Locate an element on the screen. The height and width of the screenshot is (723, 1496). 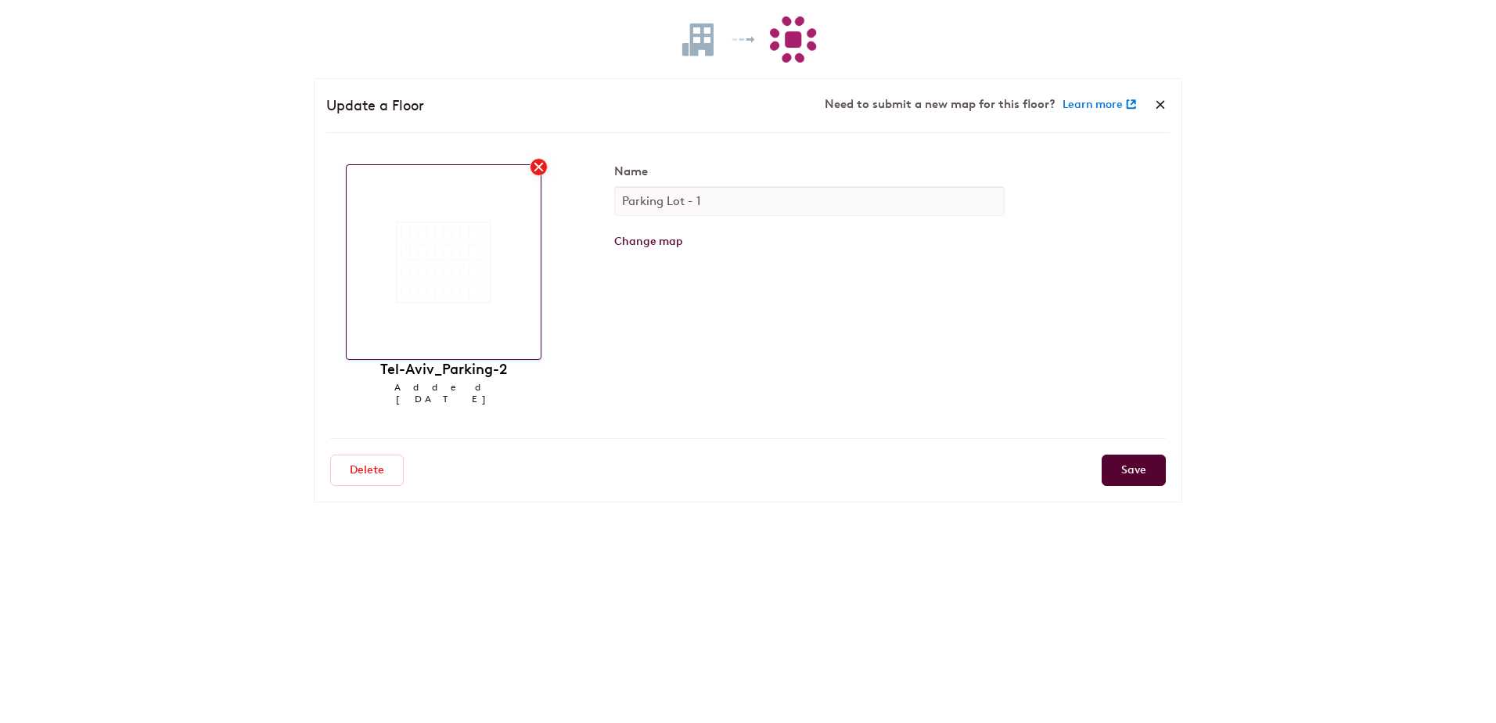
input: e.g. Floor 3 is located at coordinates (809, 201).